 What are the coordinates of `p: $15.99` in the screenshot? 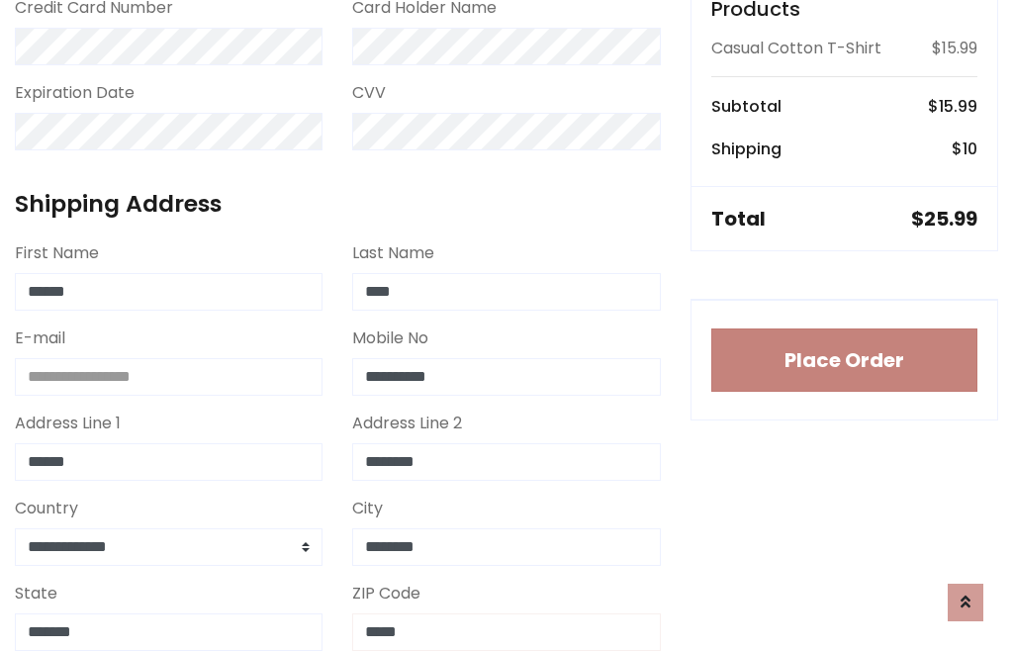 It's located at (954, 48).